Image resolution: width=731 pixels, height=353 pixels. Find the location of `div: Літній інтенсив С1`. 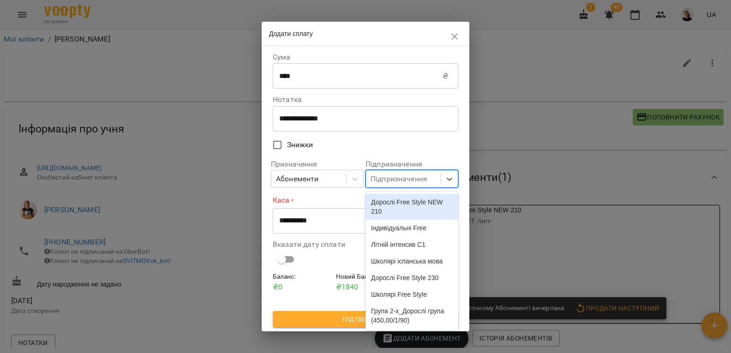

div: Літній інтенсив С1 is located at coordinates (411, 244).